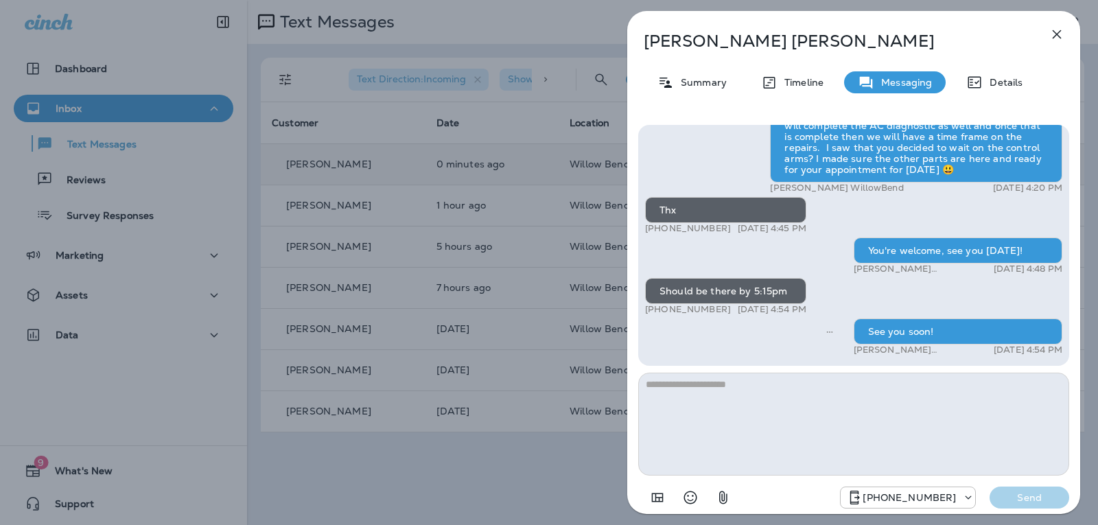 The width and height of the screenshot is (1098, 525). Describe the element at coordinates (908, 498) in the screenshot. I see `div: +1 (813) 497-4455` at that location.